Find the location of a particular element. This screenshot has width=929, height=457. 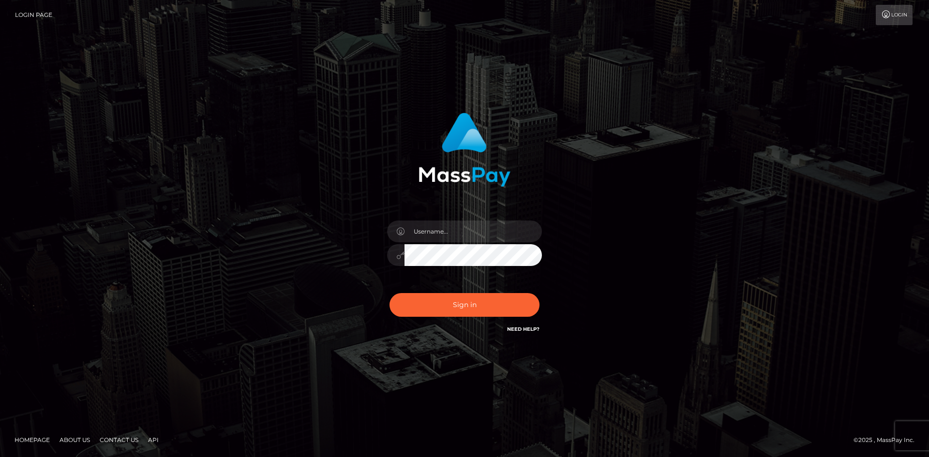

a: Login Page is located at coordinates (33, 15).